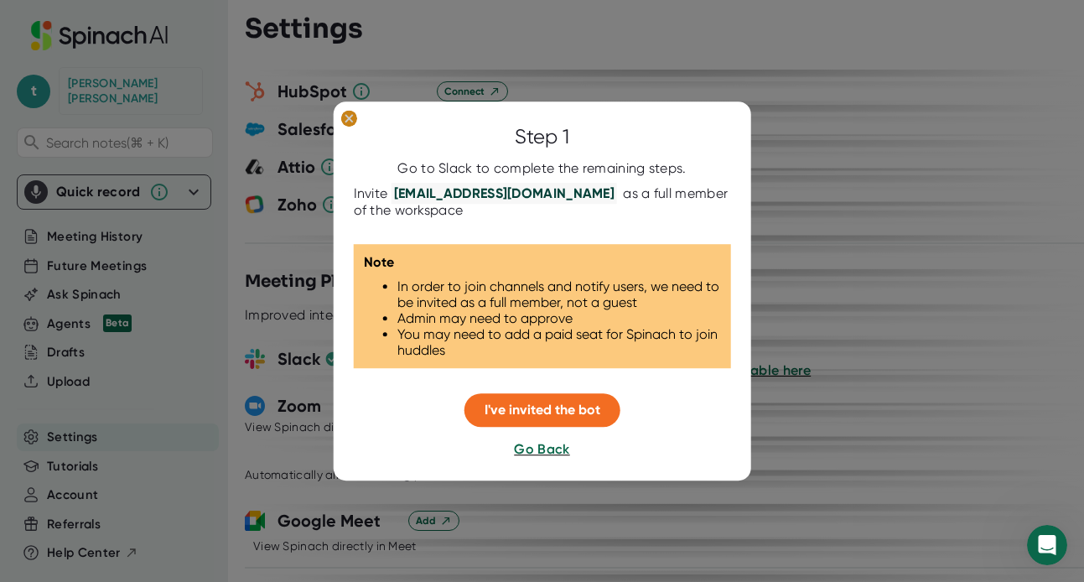  What do you see at coordinates (542, 449) in the screenshot?
I see `span: Go Back` at bounding box center [542, 449].